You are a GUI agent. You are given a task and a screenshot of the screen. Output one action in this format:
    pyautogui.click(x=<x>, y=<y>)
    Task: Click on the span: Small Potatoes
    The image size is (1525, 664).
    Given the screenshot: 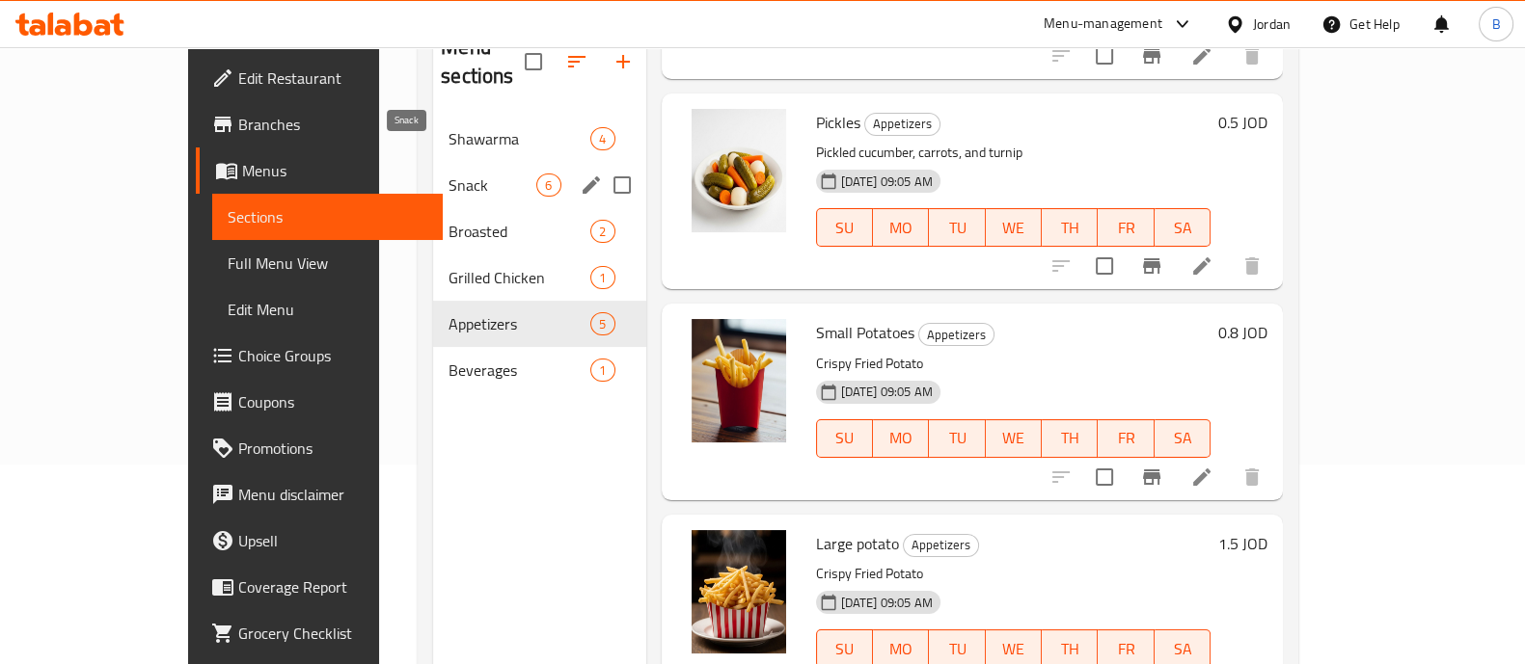 What is the action you would take?
    pyautogui.click(x=865, y=333)
    